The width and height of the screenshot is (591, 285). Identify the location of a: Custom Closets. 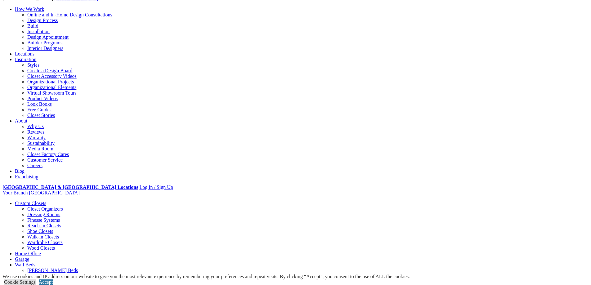
(30, 203).